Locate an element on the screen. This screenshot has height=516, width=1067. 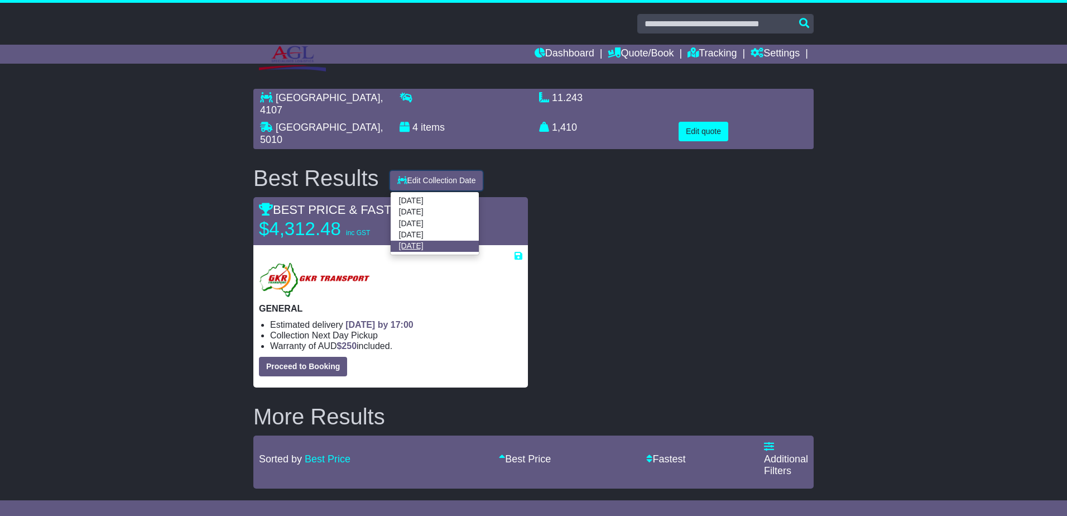
a: Tracking is located at coordinates (712, 54).